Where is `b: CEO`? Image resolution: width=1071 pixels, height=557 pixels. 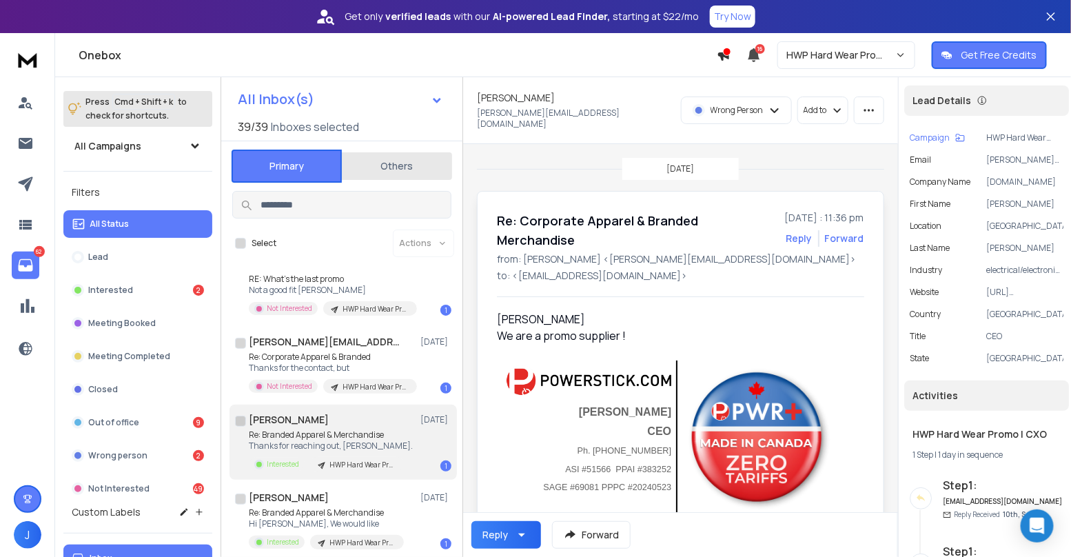
b: CEO is located at coordinates (659, 431).